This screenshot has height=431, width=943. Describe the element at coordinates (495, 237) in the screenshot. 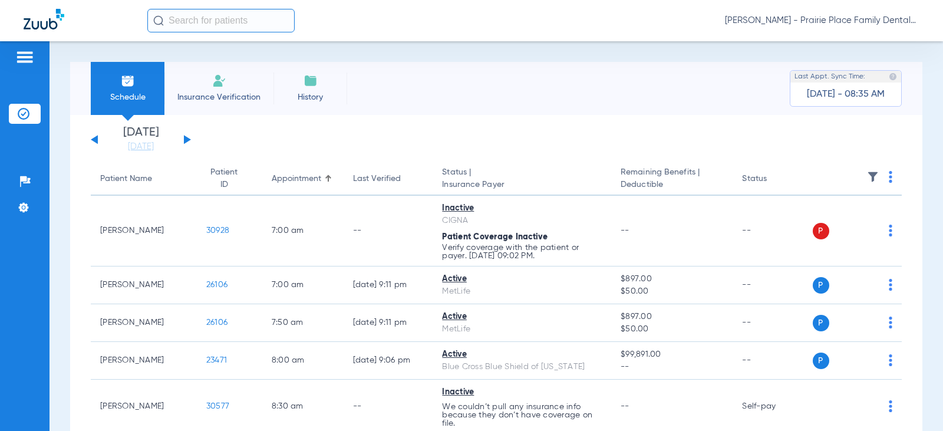

I see `span: Patient Coverage Inactive` at that location.